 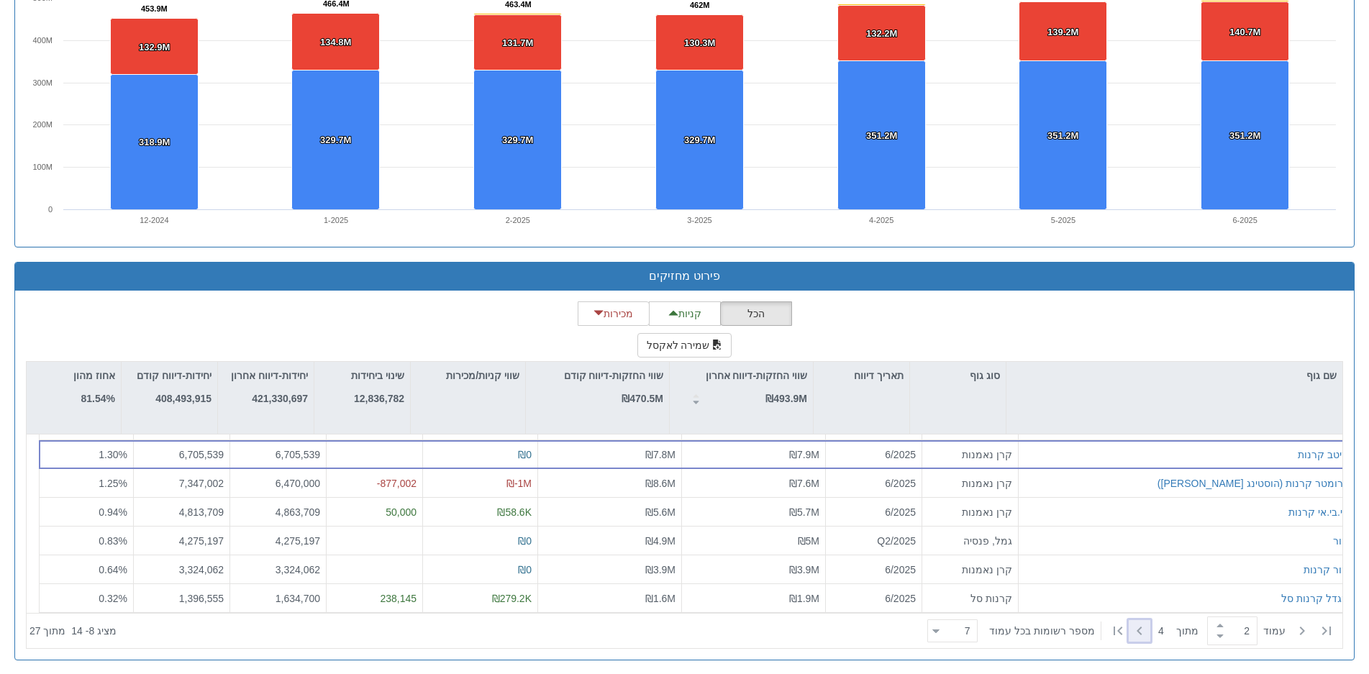 What do you see at coordinates (42, 40) in the screenshot?
I see `text: 400M` at bounding box center [42, 40].